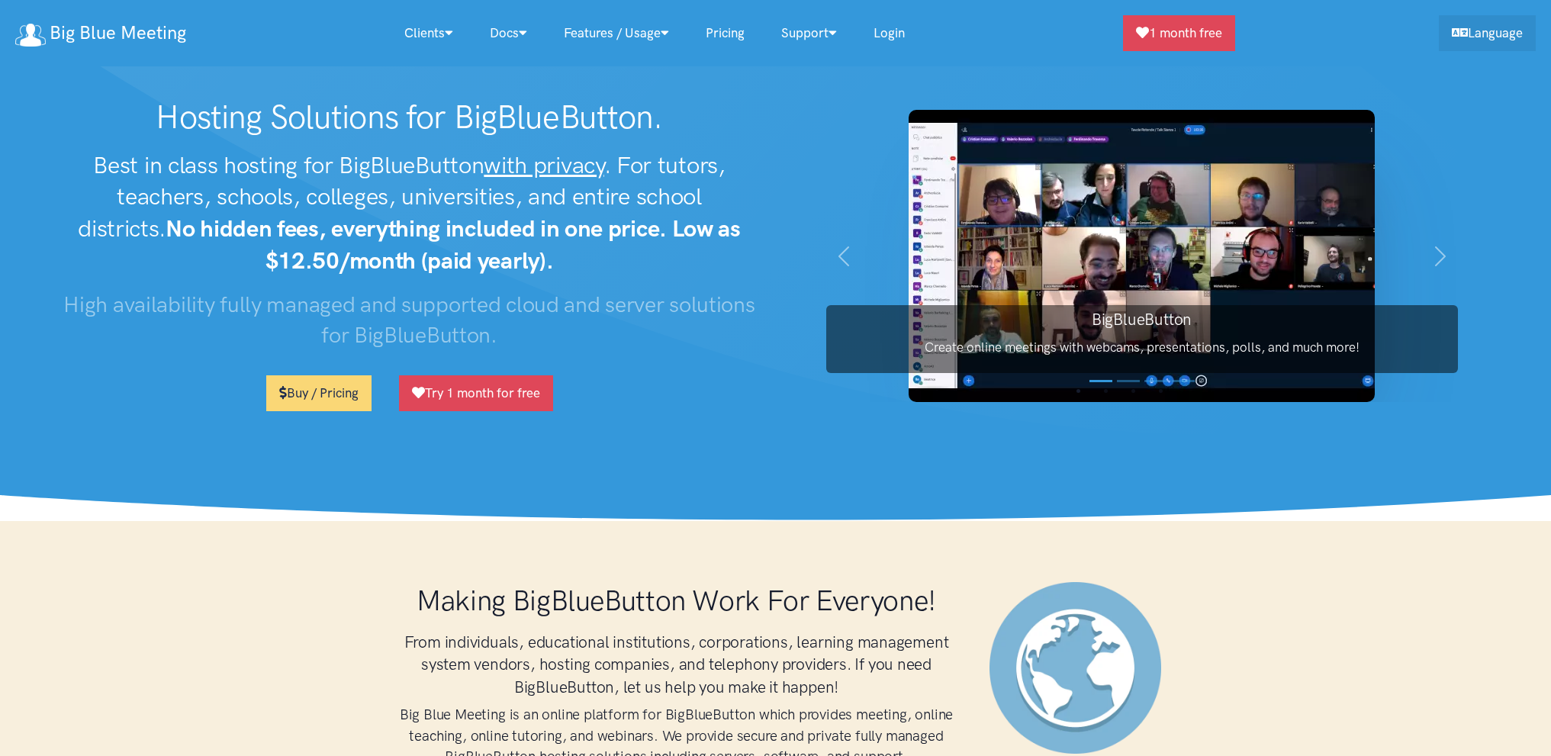 The width and height of the screenshot is (1551, 756). I want to click on a: Support, so click(809, 33).